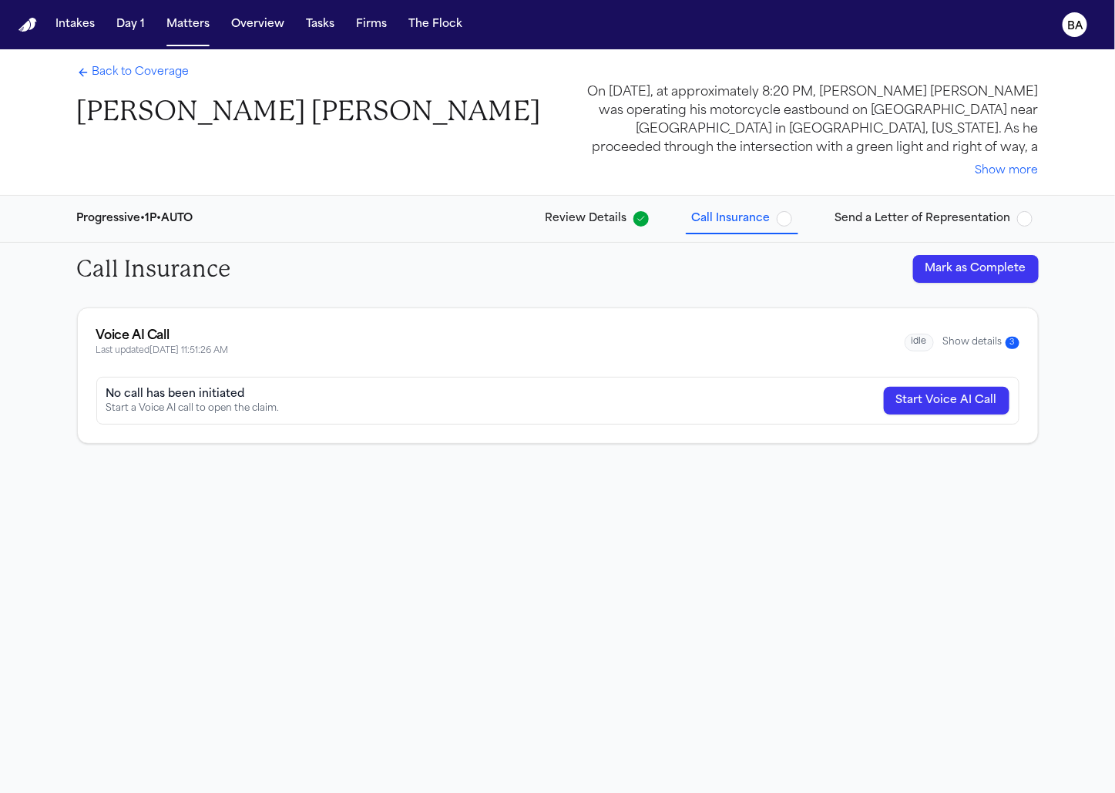 The image size is (1115, 793). Describe the element at coordinates (130, 25) in the screenshot. I see `button: Day 1` at that location.